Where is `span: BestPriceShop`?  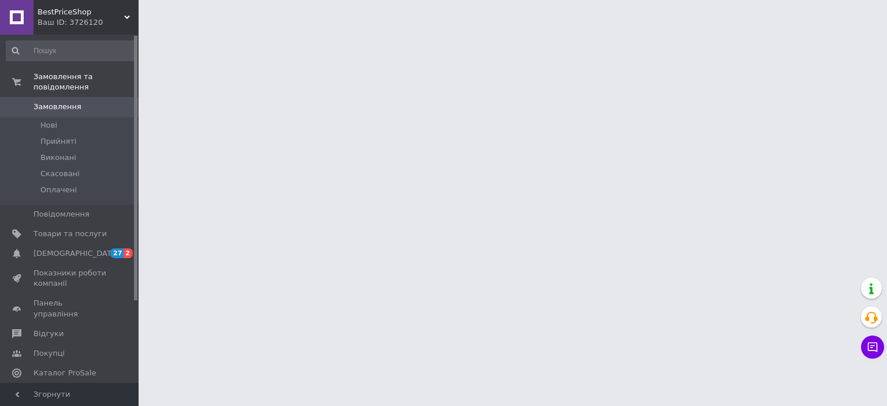
span: BestPriceShop is located at coordinates (81, 12).